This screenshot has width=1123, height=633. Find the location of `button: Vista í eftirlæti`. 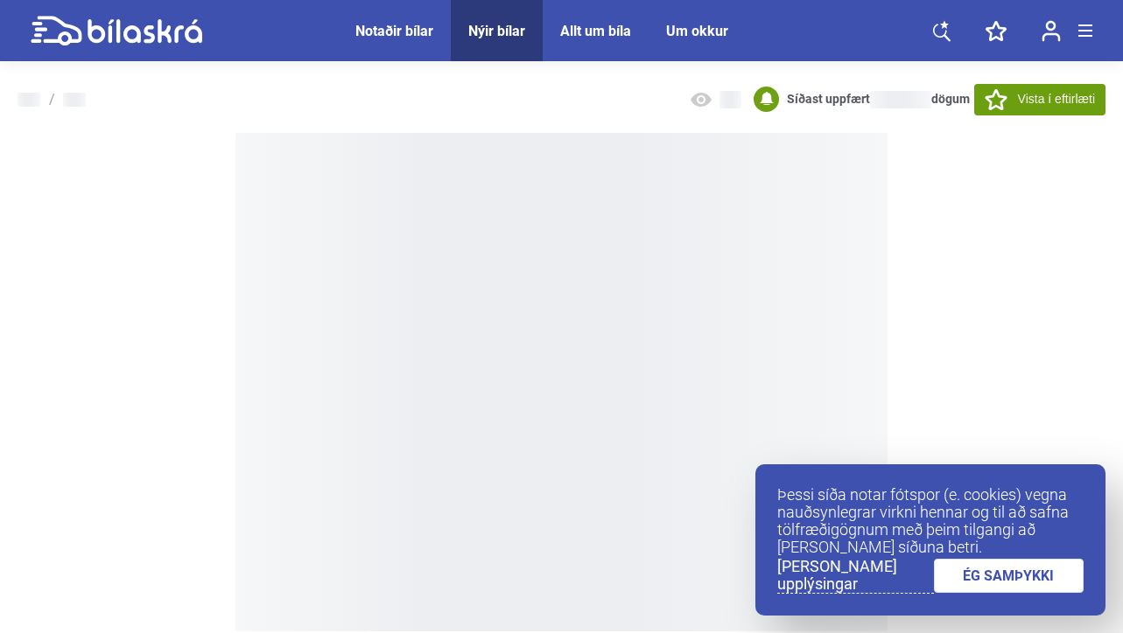

button: Vista í eftirlæti is located at coordinates (1039, 100).